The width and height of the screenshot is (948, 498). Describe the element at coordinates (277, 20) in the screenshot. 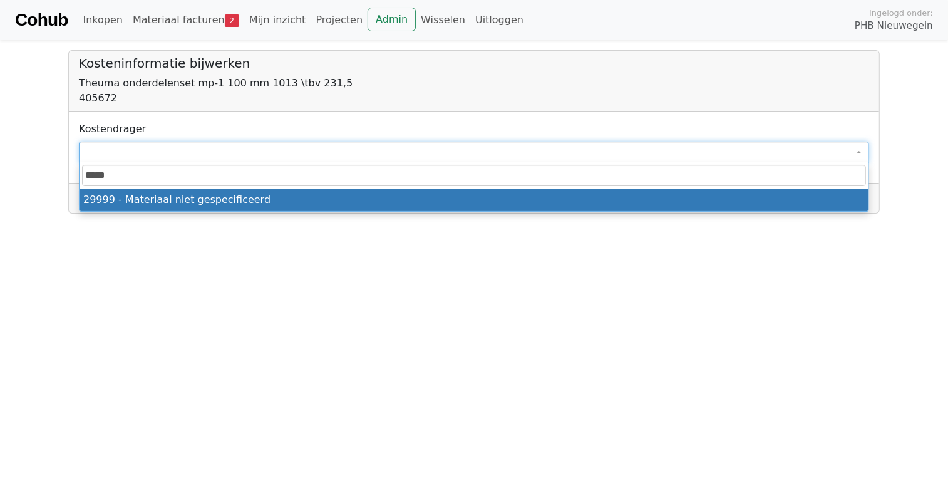

I see `a: Mijn inzicht` at that location.